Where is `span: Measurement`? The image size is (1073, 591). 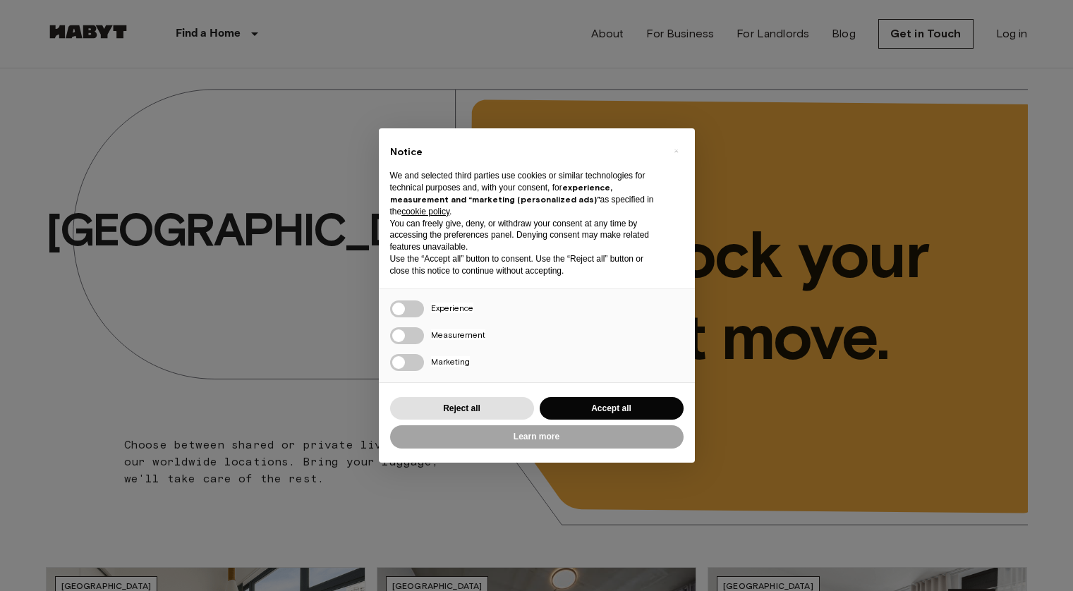 span: Measurement is located at coordinates (458, 334).